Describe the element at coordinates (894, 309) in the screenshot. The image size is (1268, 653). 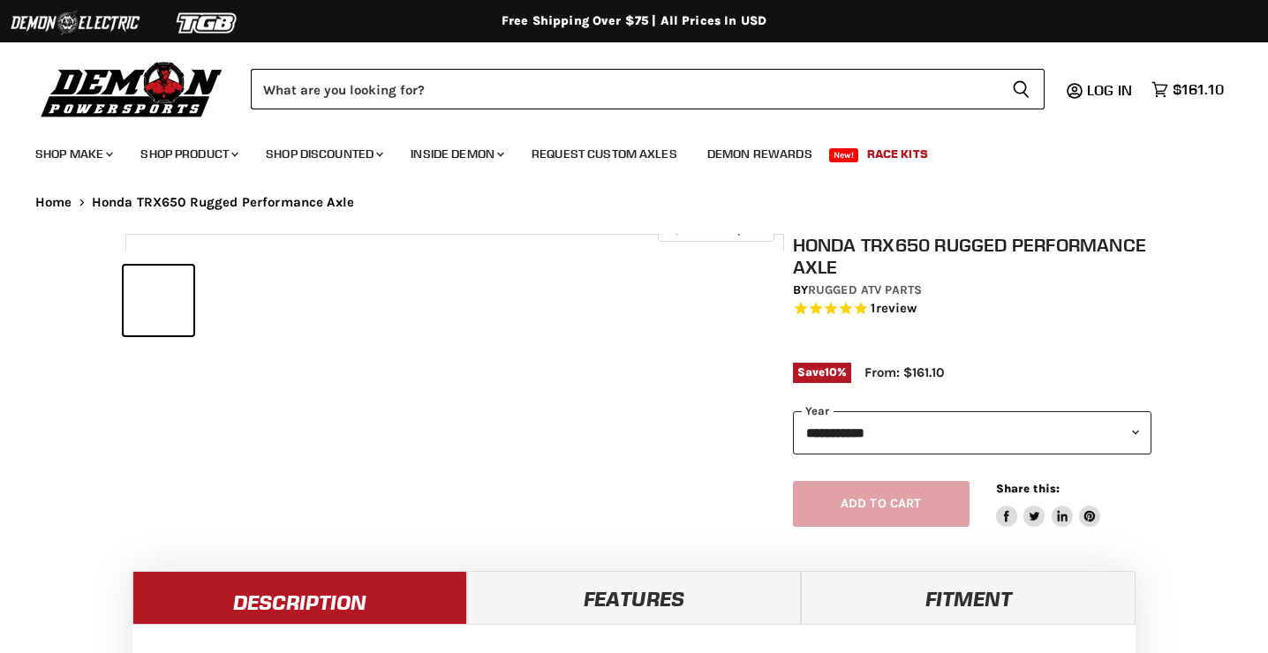
I see `span: 1 reviews` at that location.